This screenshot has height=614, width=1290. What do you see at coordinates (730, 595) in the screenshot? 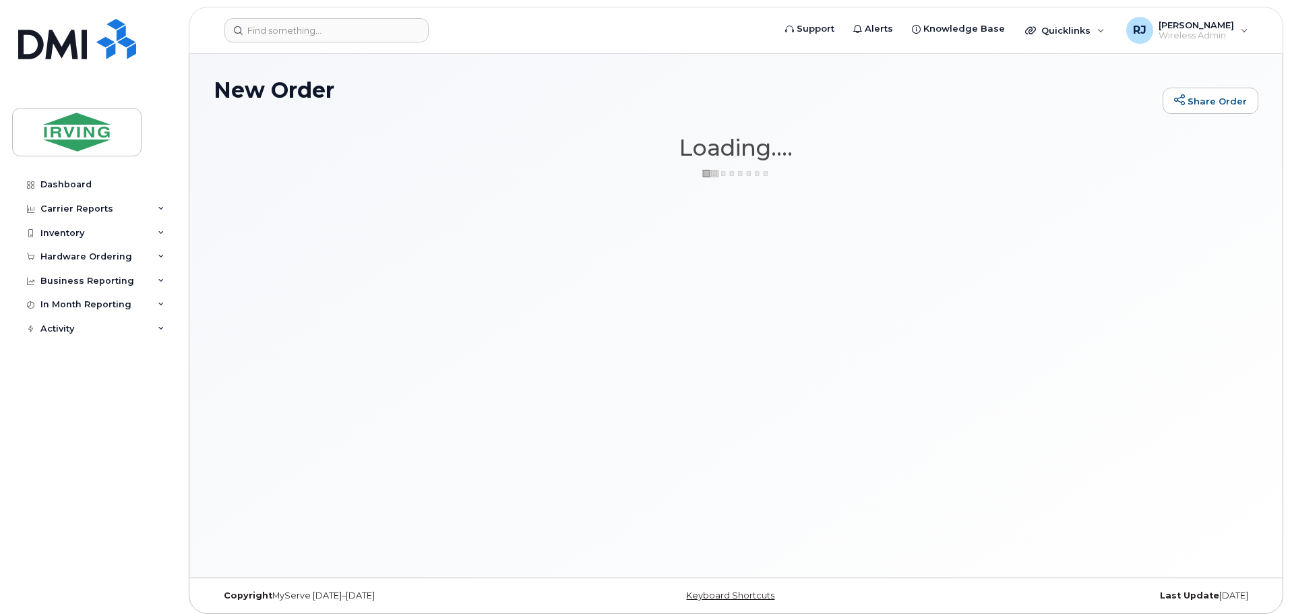
I see `a: Keyboard Shortcuts` at bounding box center [730, 595].